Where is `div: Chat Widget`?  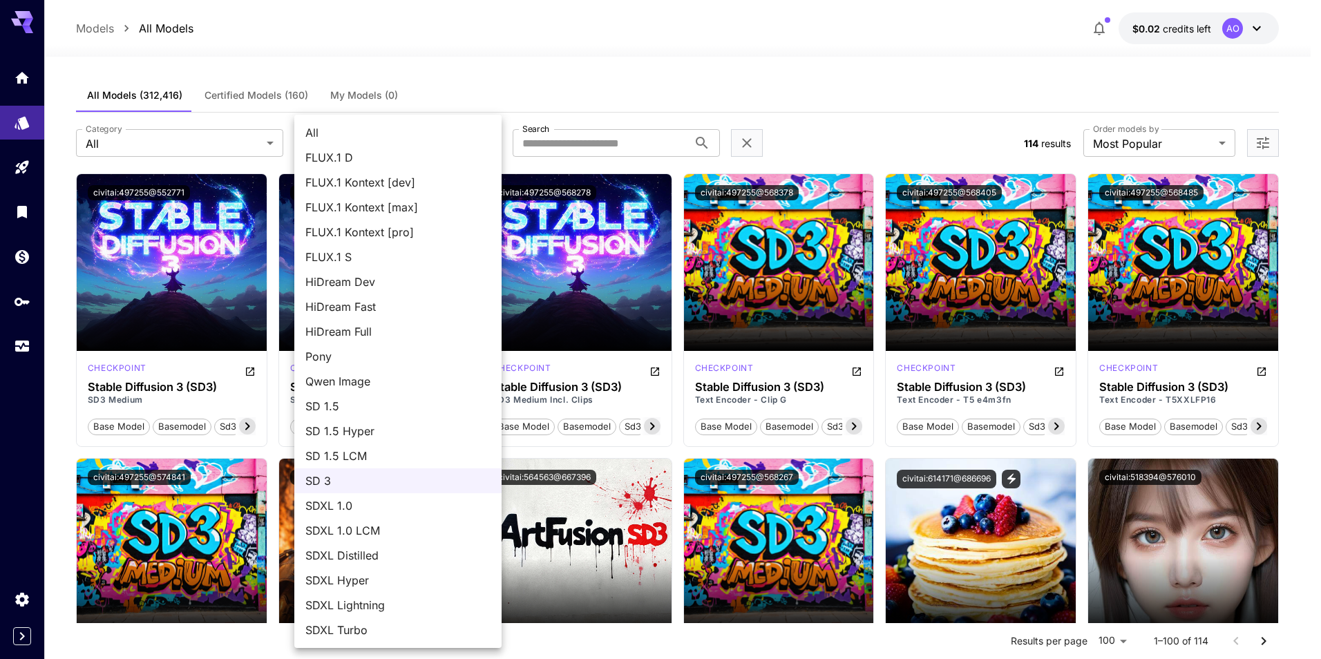
div: Chat Widget is located at coordinates (1166, 381).